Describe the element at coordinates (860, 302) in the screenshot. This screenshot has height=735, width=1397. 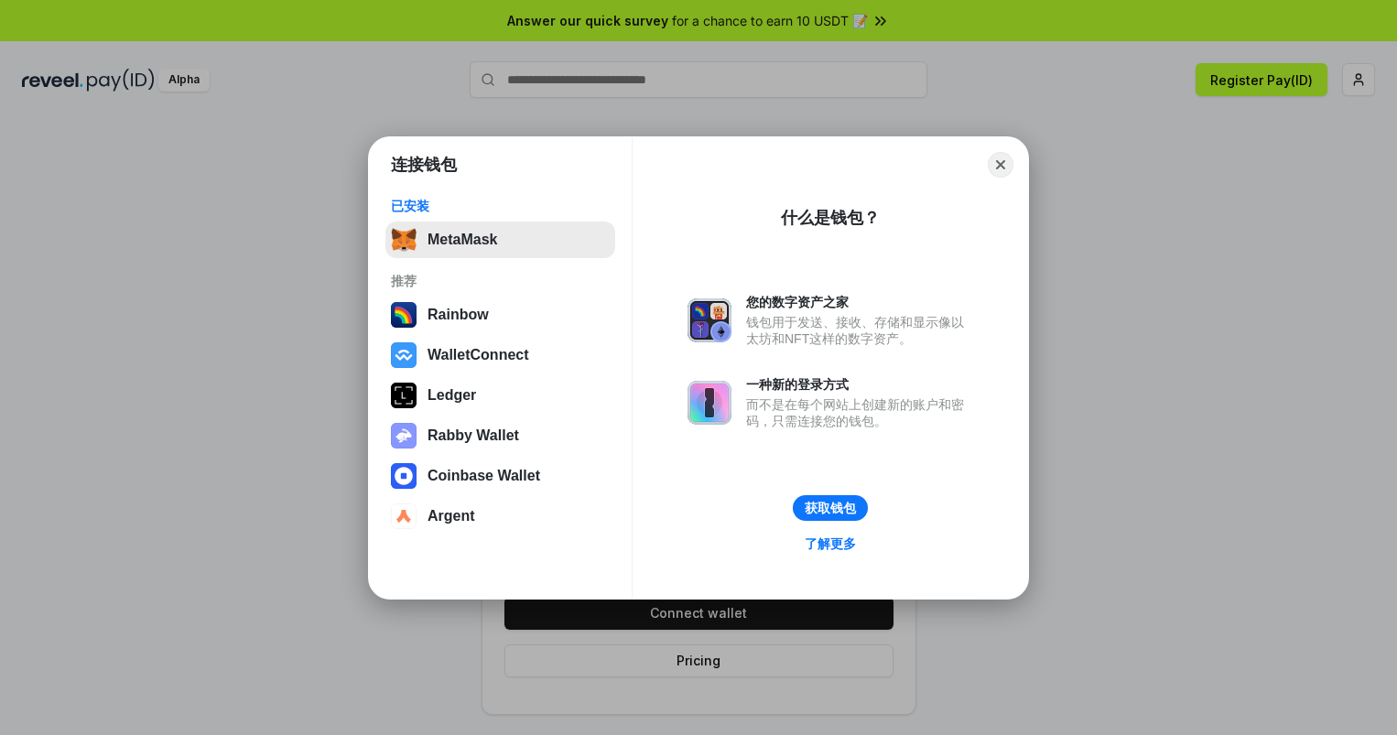
I see `div: 您的数字资产之家` at that location.